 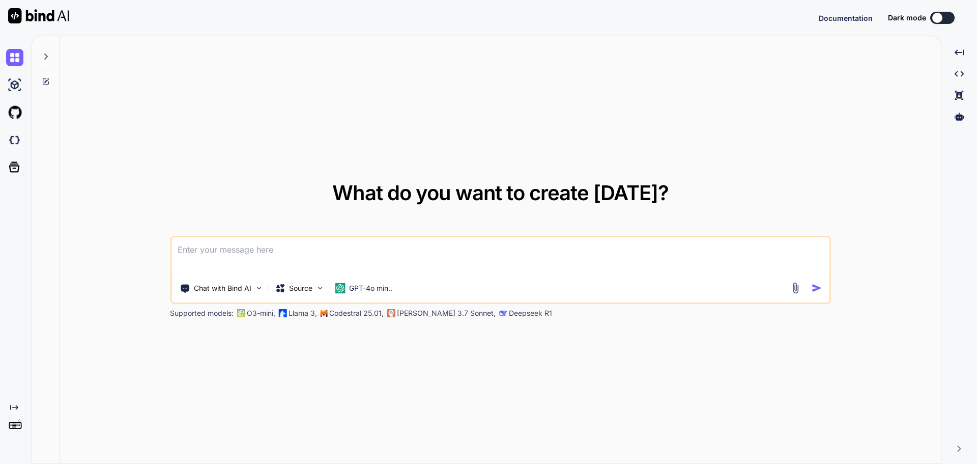 What do you see at coordinates (340, 288) in the screenshot?
I see `img: GPT-4o mini` at bounding box center [340, 288].